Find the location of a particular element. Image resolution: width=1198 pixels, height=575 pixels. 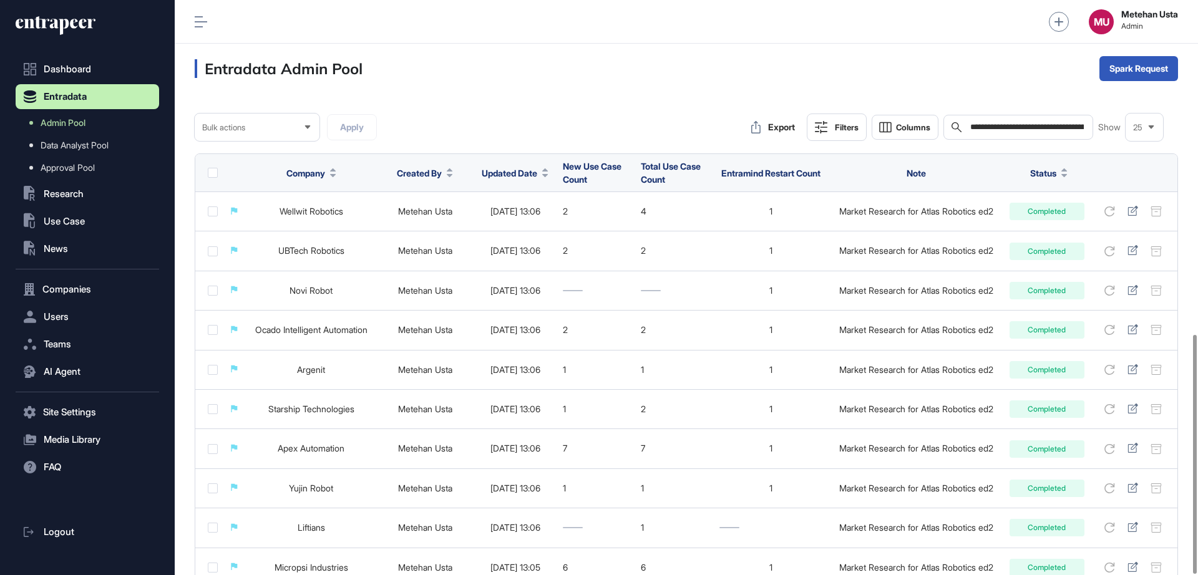

div: MU is located at coordinates (1102, 22).